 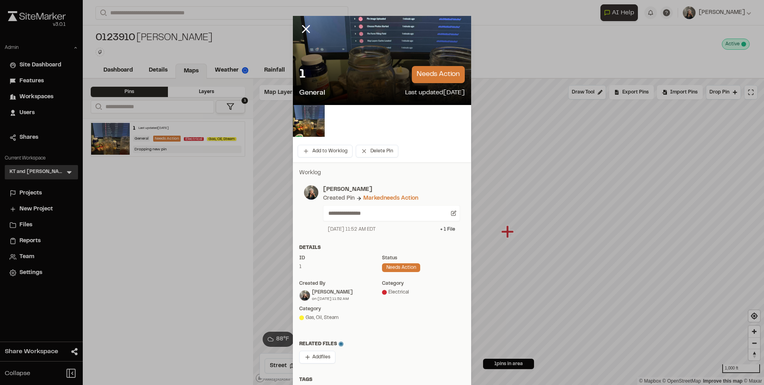 What do you see at coordinates (401, 268) in the screenshot?
I see `div: needs action` at bounding box center [401, 268].